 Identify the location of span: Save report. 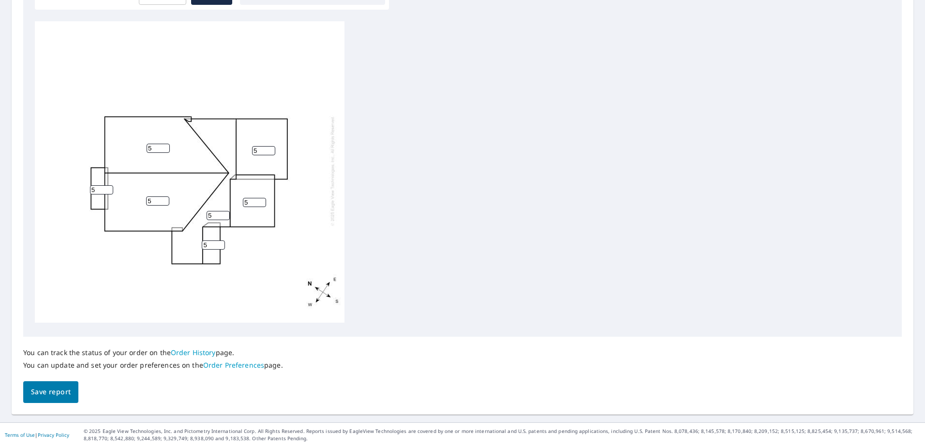
(51, 392).